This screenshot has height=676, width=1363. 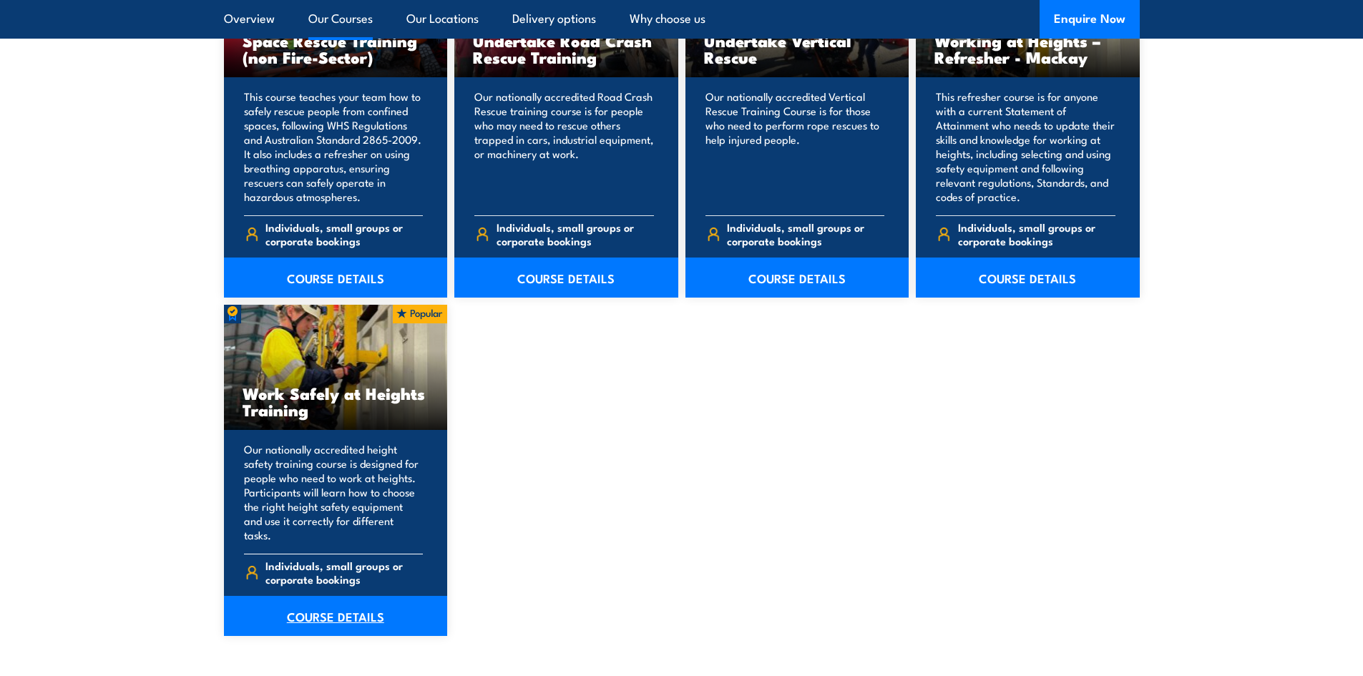 I want to click on p: Our nationally accredited height safety training course is designed for people who need to work a..., so click(x=333, y=492).